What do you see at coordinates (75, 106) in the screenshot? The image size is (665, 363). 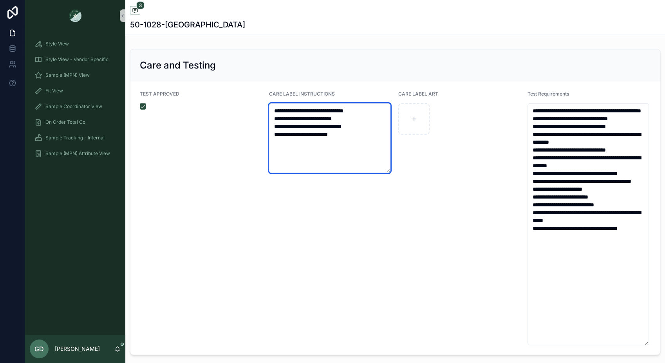 I see `a: Sample Coordinator View` at bounding box center [75, 106].